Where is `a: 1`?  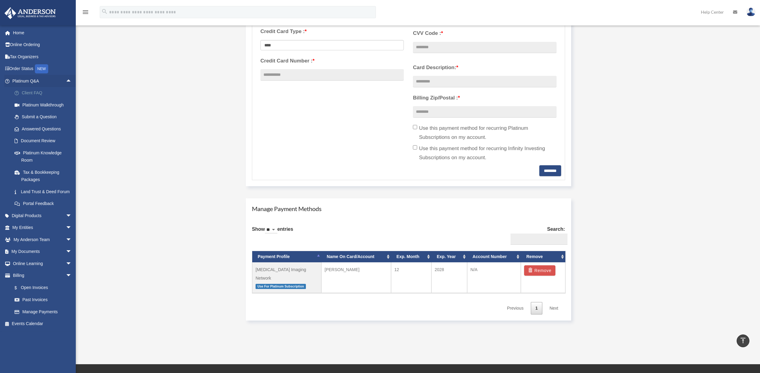 a: 1 is located at coordinates (537, 308).